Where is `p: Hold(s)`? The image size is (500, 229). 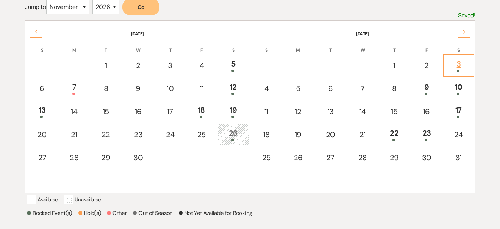
p: Hold(s) is located at coordinates (90, 213).